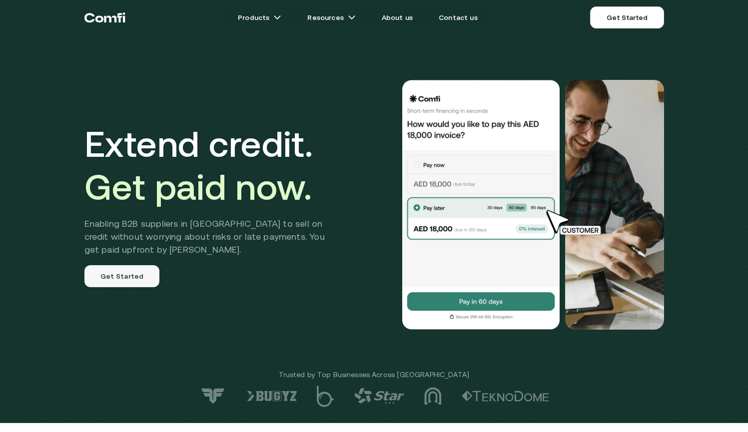 The width and height of the screenshot is (748, 432). I want to click on a: Return to the top of the Comfi home page, so click(105, 17).